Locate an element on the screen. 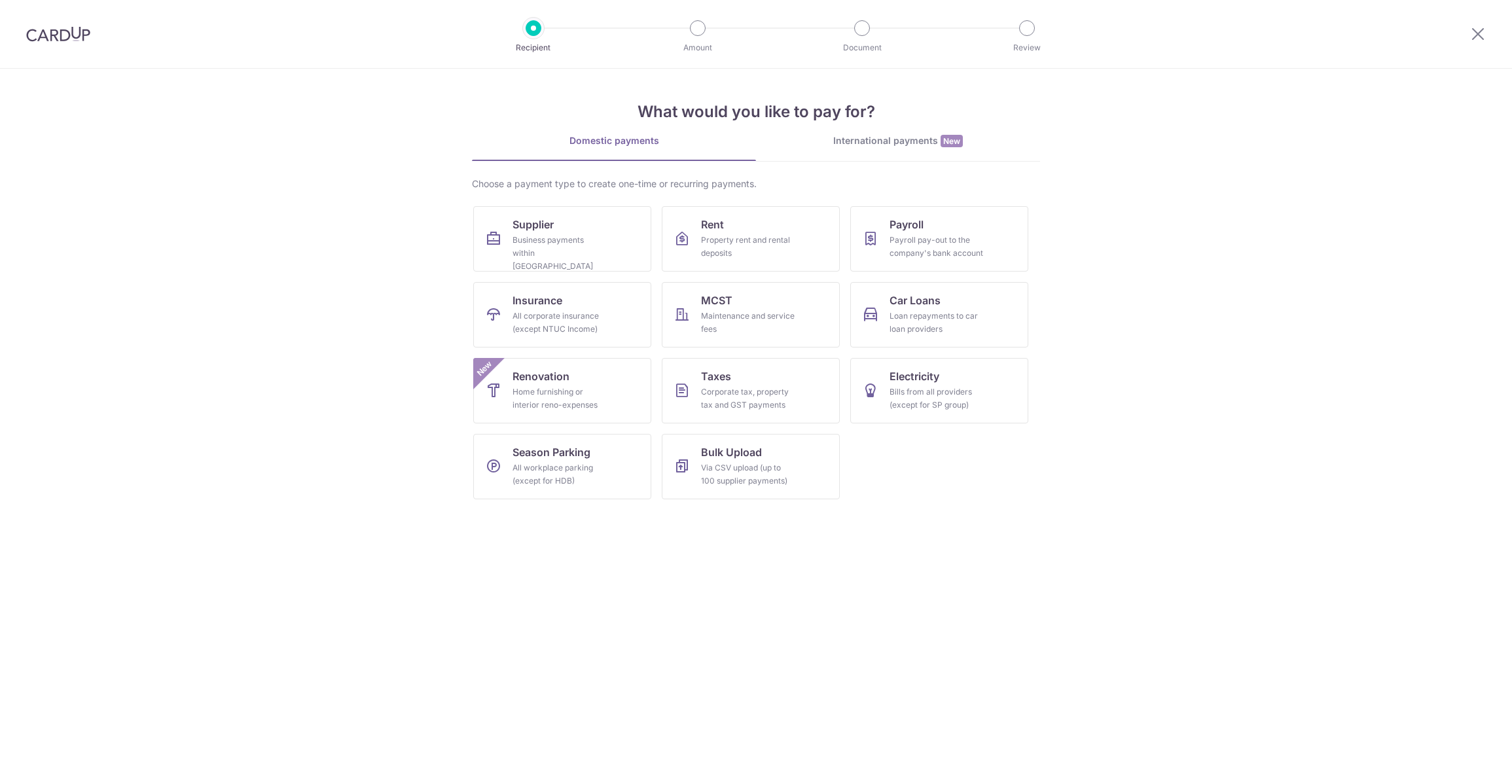 This screenshot has height=782, width=1512. div: International payments is located at coordinates (898, 141).